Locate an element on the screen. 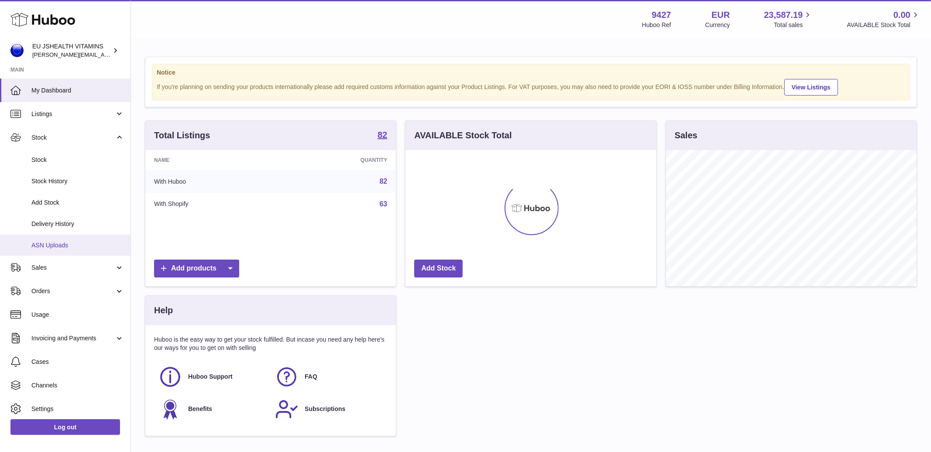 This screenshot has height=452, width=931. img: laura@jessicasepel.com is located at coordinates (17, 51).